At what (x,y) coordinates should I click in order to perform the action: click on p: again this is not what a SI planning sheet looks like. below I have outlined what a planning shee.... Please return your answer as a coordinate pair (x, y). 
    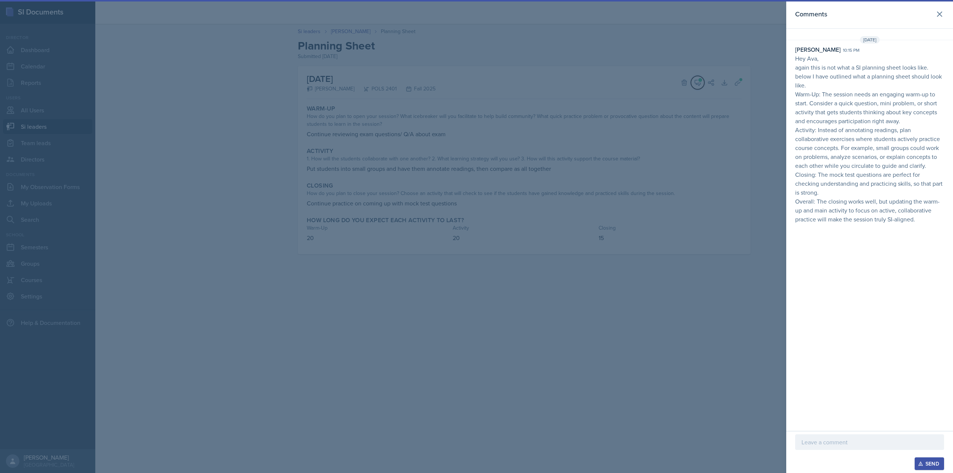
    Looking at the image, I should click on (870, 76).